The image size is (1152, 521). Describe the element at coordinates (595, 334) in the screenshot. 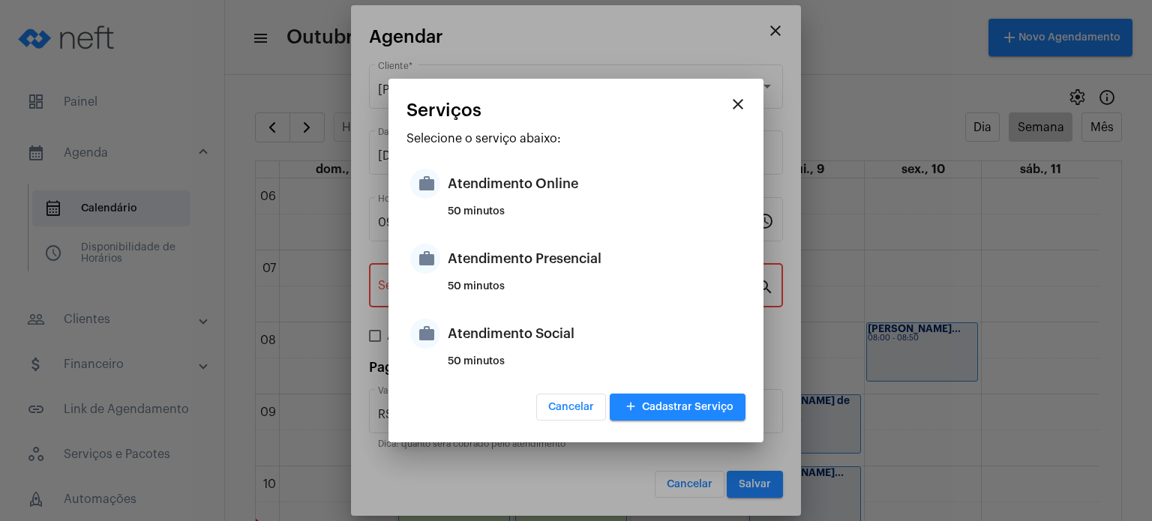

I see `div: Atendimento Social` at that location.